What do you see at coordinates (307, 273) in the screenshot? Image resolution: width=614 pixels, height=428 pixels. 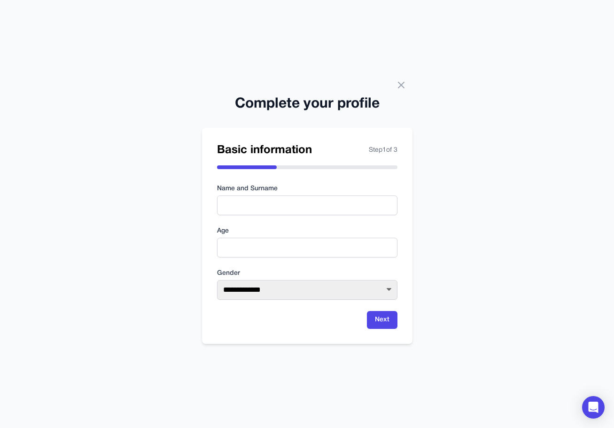 I see `label: Gender` at bounding box center [307, 273].